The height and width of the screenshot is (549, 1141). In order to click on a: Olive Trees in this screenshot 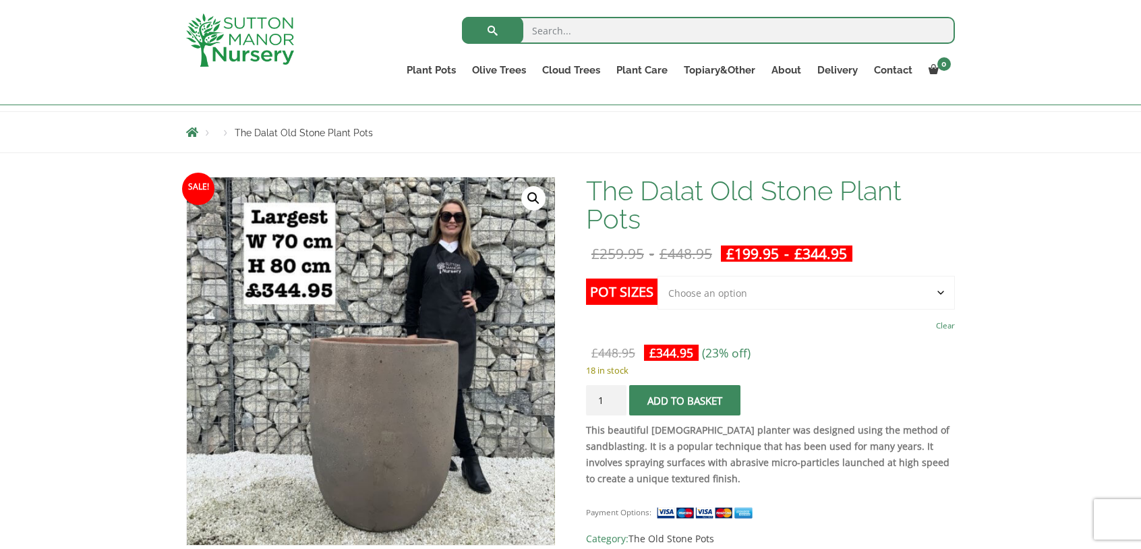, I will do `click(499, 70)`.